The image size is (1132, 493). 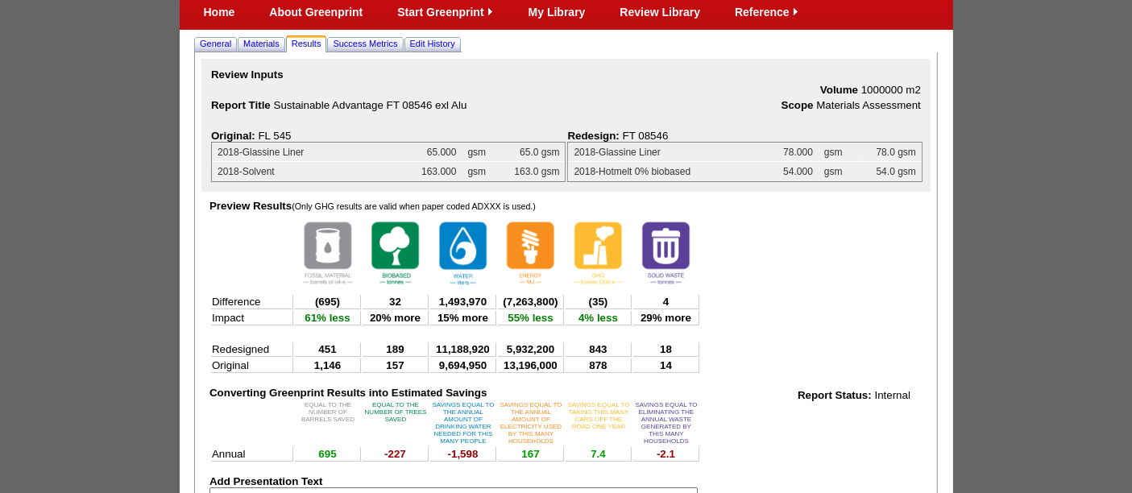 What do you see at coordinates (462, 349) in the screenshot?
I see `span: 11,188,920` at bounding box center [462, 349].